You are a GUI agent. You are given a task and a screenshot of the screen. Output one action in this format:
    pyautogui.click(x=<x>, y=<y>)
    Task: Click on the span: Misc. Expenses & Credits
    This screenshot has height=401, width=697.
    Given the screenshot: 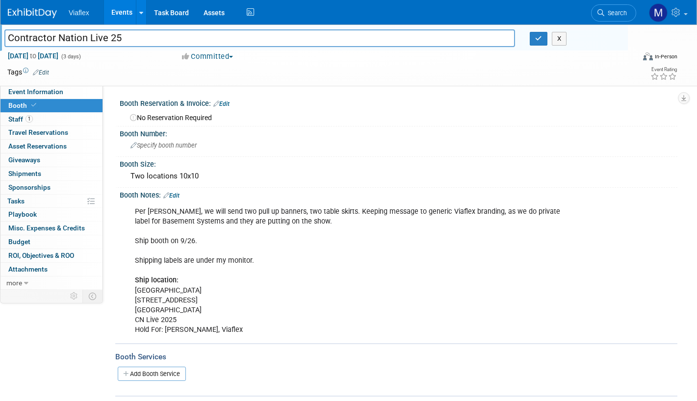 What is the action you would take?
    pyautogui.click(x=47, y=228)
    